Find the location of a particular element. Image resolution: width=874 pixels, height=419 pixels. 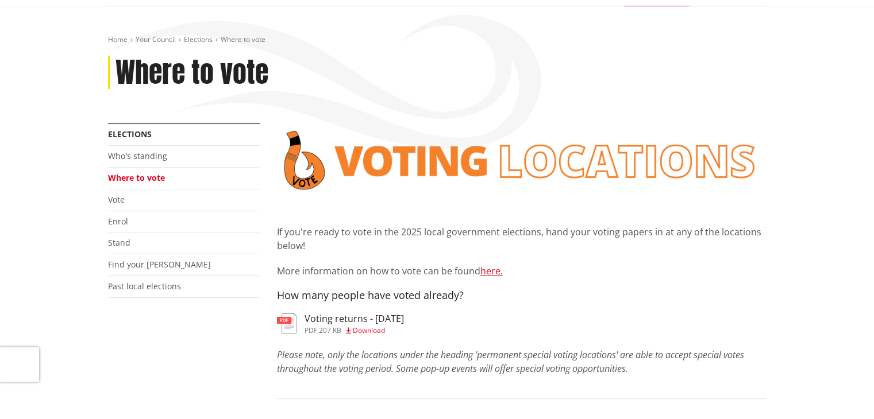

a: Enrol is located at coordinates (118, 221).